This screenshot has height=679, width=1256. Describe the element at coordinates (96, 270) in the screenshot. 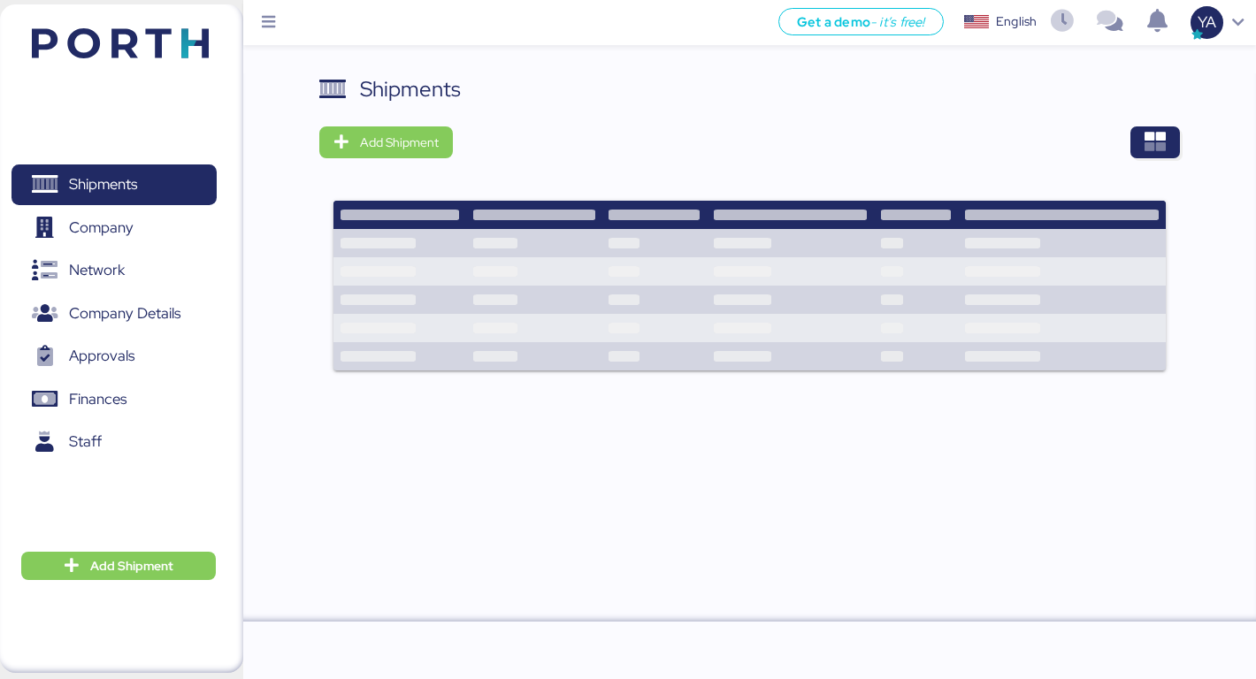

I see `span: Network` at that location.